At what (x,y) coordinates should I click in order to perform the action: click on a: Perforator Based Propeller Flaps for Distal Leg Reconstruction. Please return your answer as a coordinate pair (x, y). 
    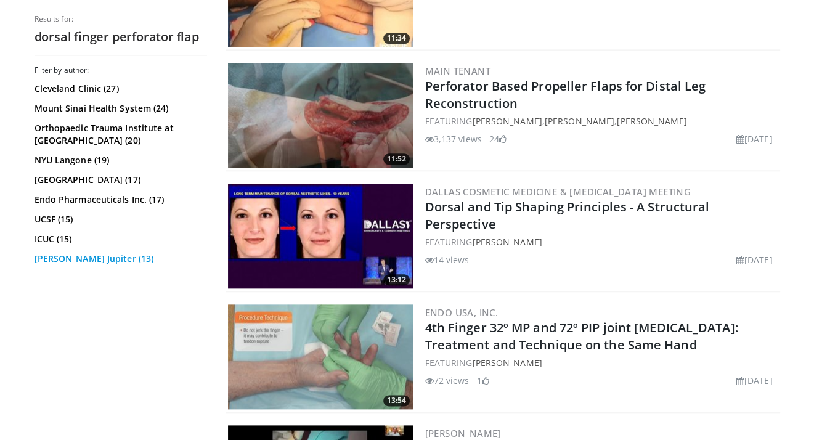
    Looking at the image, I should click on (566, 94).